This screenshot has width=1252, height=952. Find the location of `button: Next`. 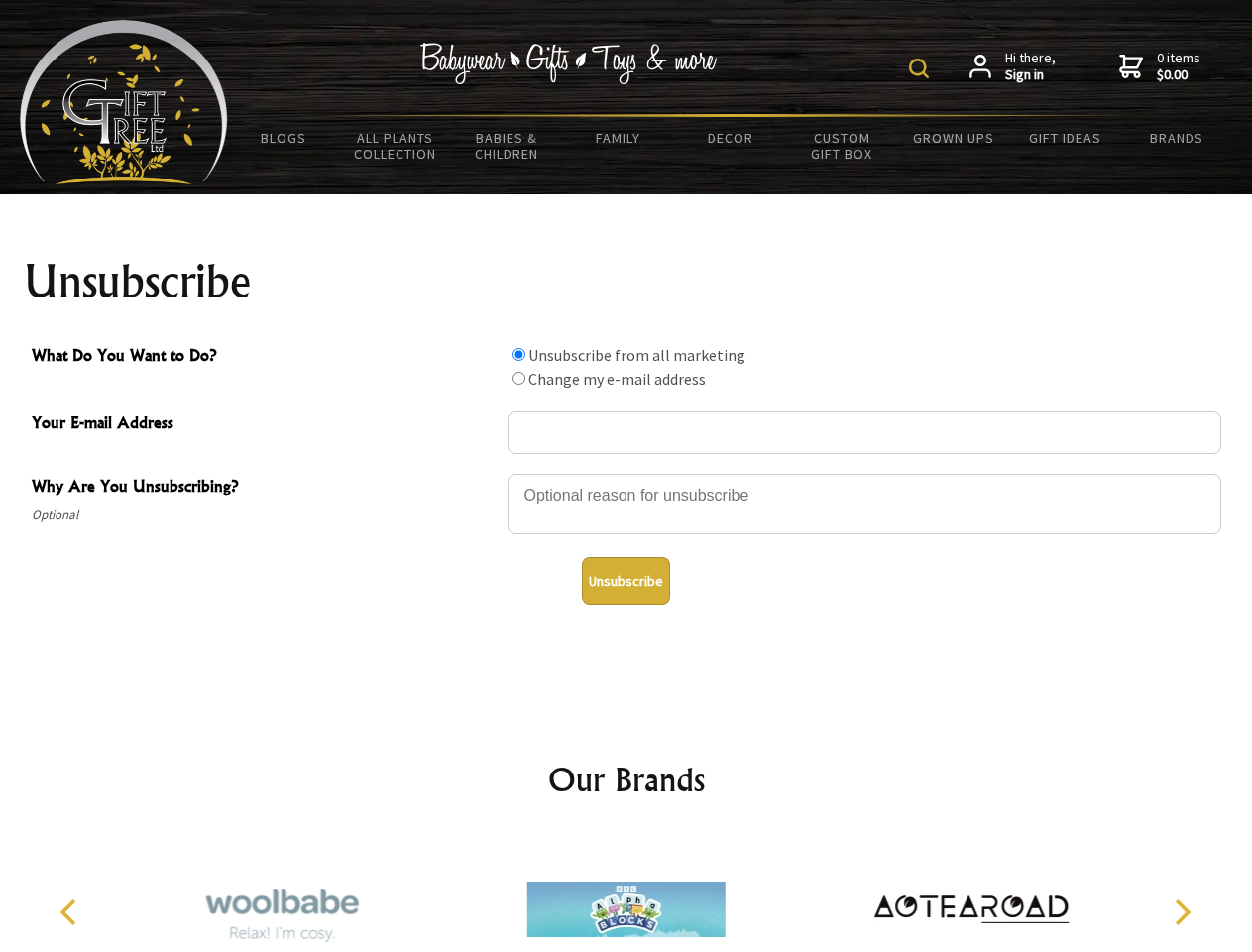

button: Next is located at coordinates (1182, 912).